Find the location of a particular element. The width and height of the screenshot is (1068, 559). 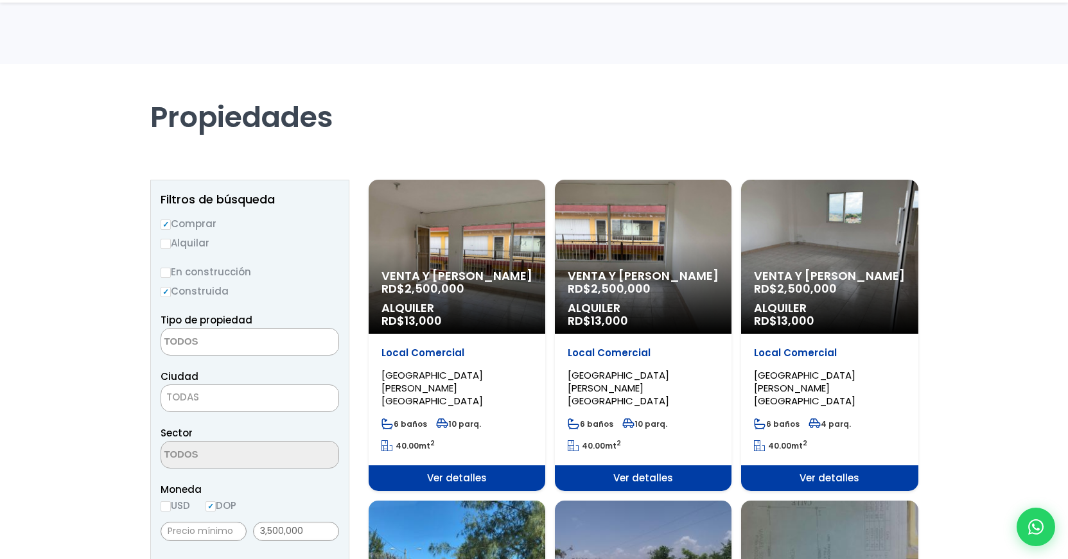

input: Precio mínimo is located at coordinates (204, 532).